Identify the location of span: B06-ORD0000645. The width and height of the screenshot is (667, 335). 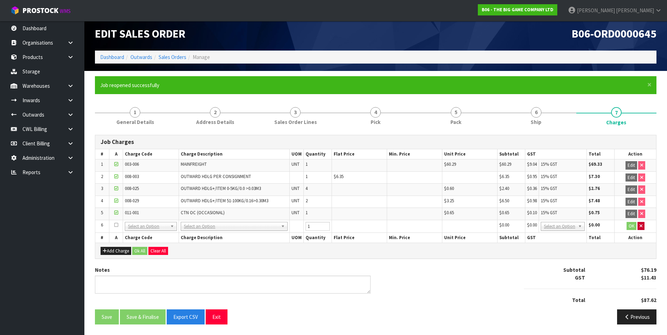
(614, 34).